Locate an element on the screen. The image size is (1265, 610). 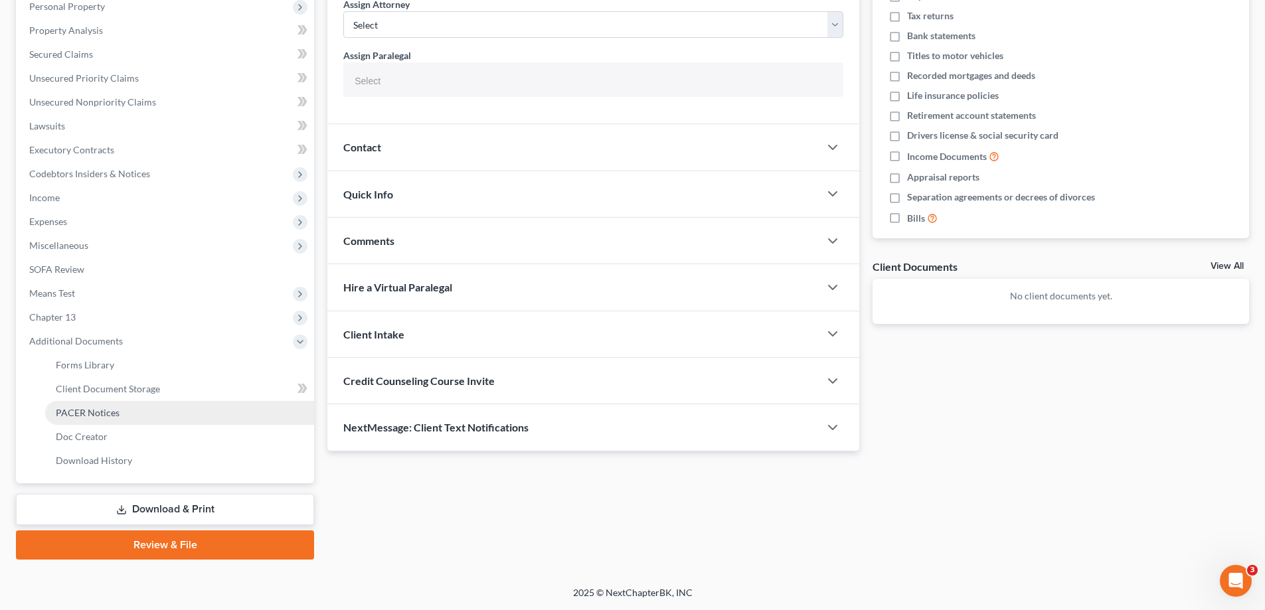
a: Review & File is located at coordinates (165, 545).